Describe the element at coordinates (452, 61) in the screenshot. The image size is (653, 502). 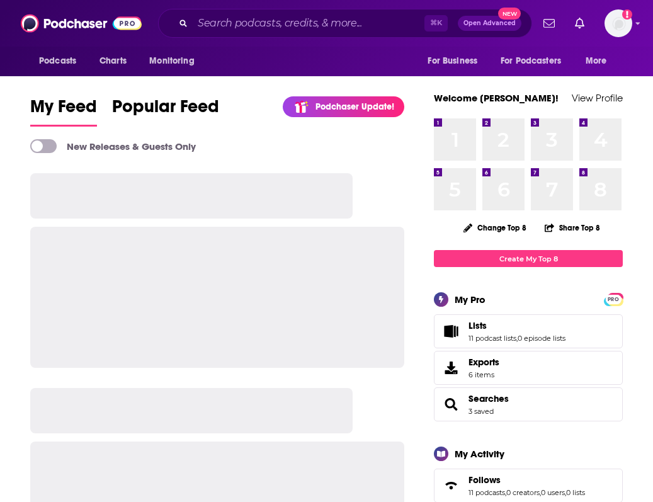
I see `span: For Business` at that location.